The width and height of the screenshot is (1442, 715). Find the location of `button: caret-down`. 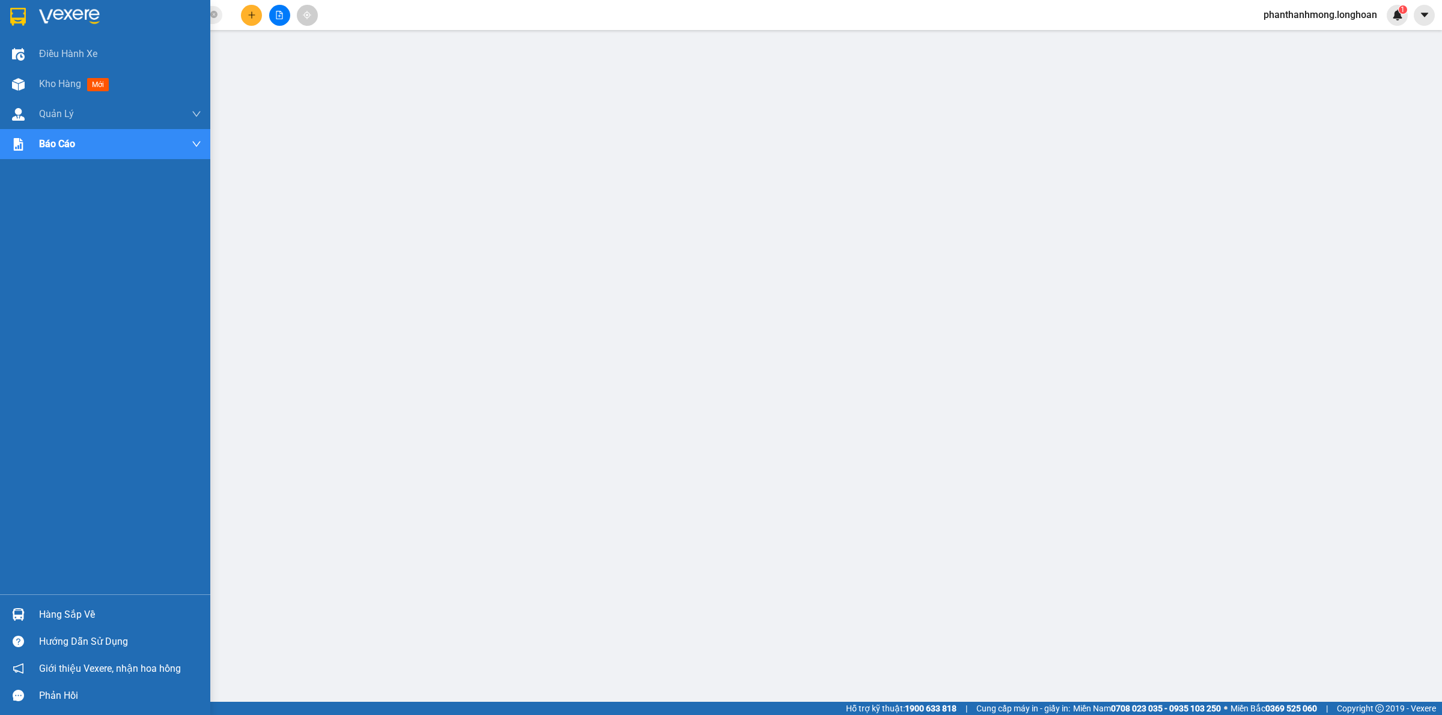

button: caret-down is located at coordinates (1424, 15).